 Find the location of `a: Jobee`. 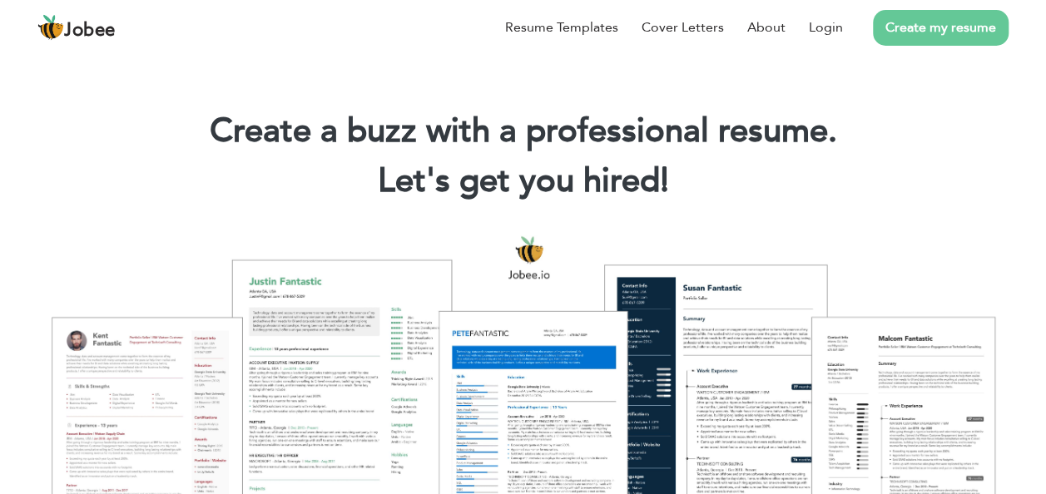

a: Jobee is located at coordinates (77, 27).